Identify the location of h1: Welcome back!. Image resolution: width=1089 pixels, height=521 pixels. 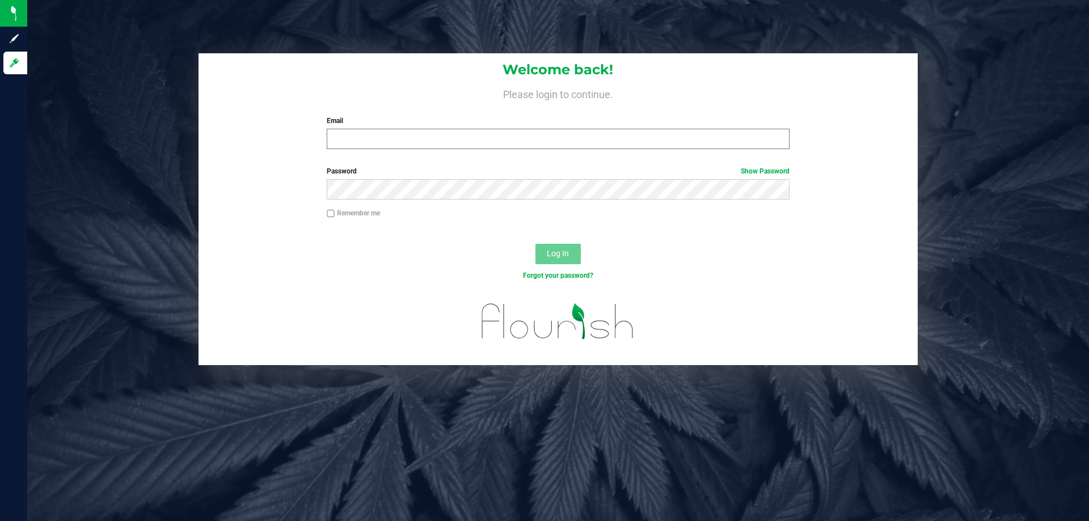
(558, 70).